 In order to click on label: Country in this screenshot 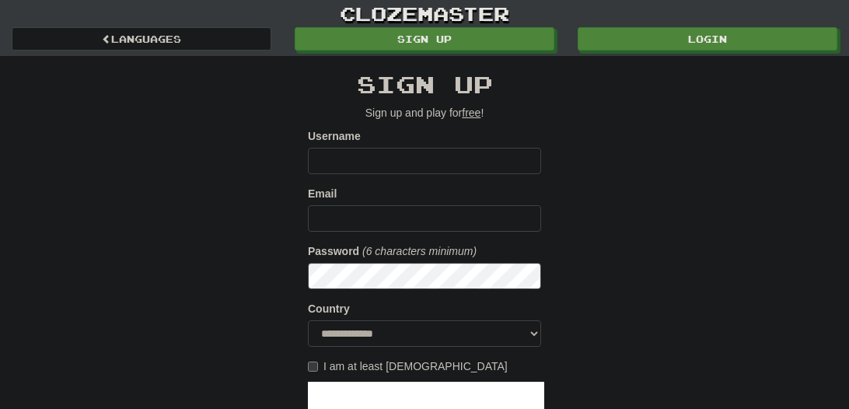, I will do `click(329, 308)`.